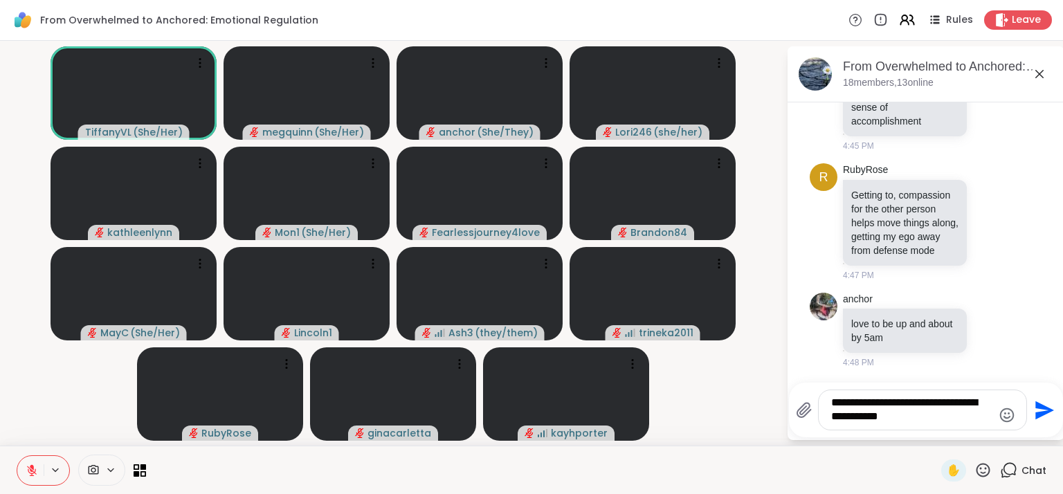 This screenshot has height=494, width=1063. Describe the element at coordinates (857, 300) in the screenshot. I see `a: anchor` at that location.